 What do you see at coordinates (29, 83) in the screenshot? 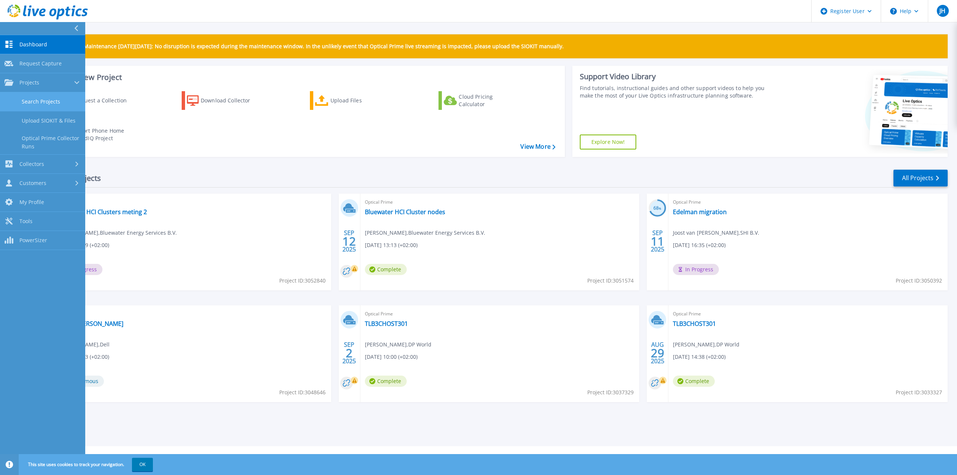
I see `span: Projects` at bounding box center [29, 83].